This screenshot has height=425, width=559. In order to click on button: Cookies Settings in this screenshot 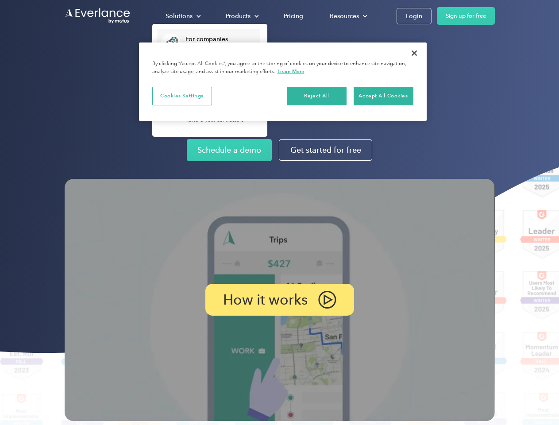, I will do `click(182, 96)`.